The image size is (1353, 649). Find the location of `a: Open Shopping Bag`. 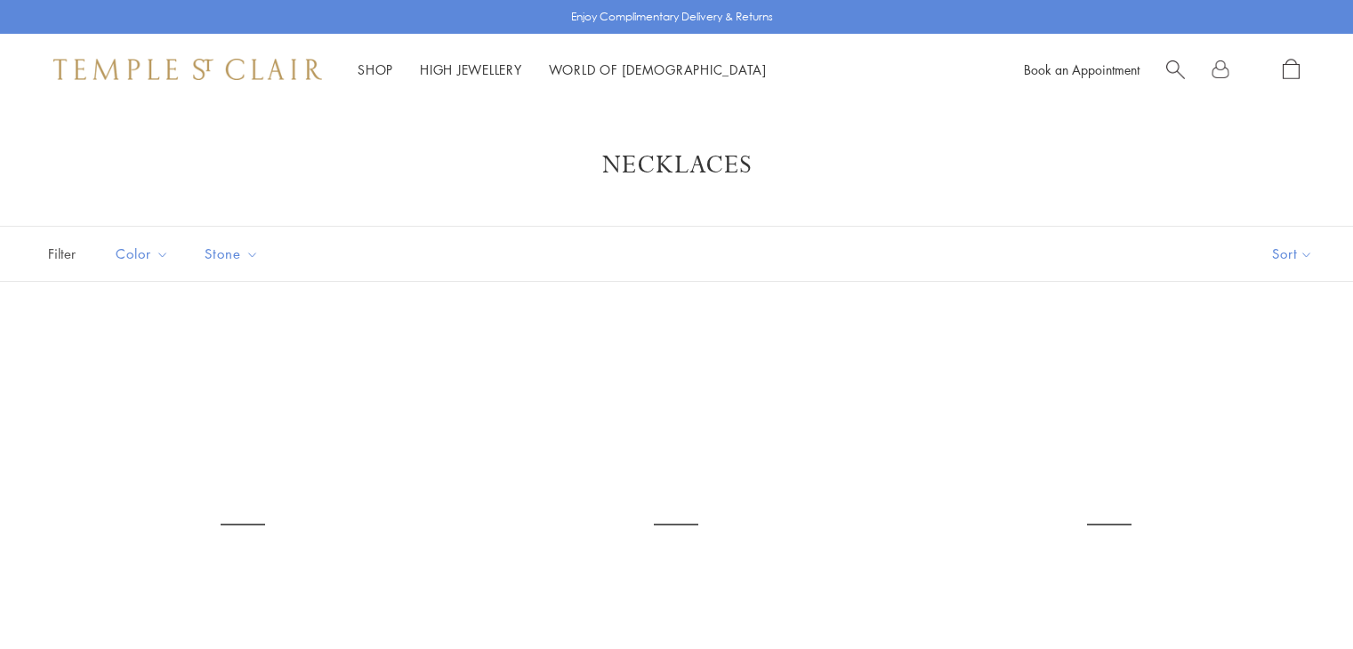

a: Open Shopping Bag is located at coordinates (1290, 69).